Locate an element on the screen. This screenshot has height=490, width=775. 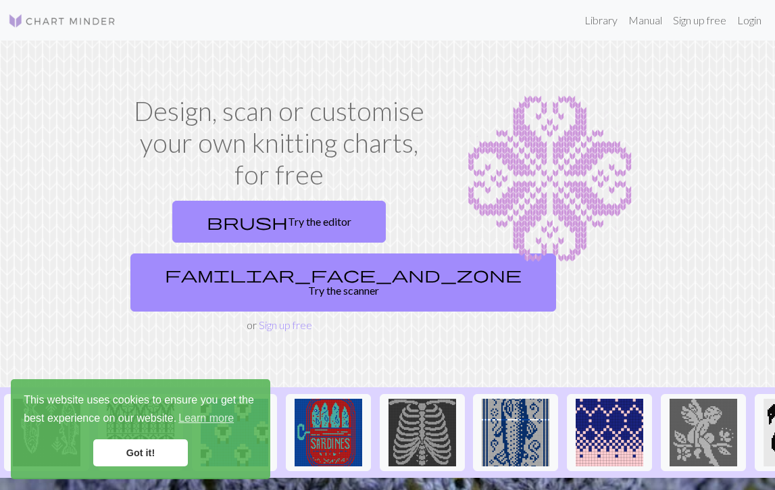
img: angel practice is located at coordinates (703, 432).